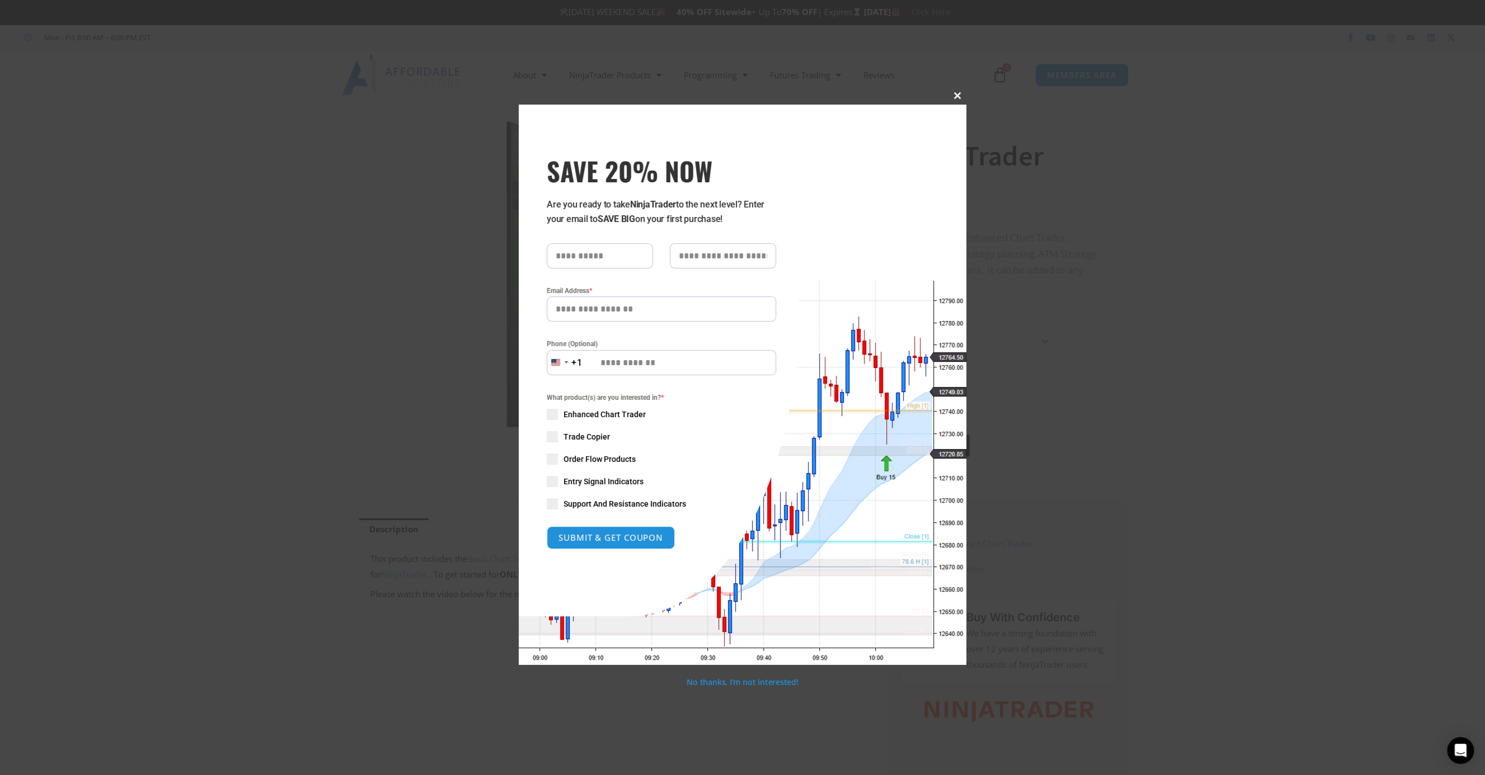  What do you see at coordinates (661, 212) in the screenshot?
I see `p: Are you ready to take to the next level? Enter your email to on your first purchase!` at bounding box center [661, 212].